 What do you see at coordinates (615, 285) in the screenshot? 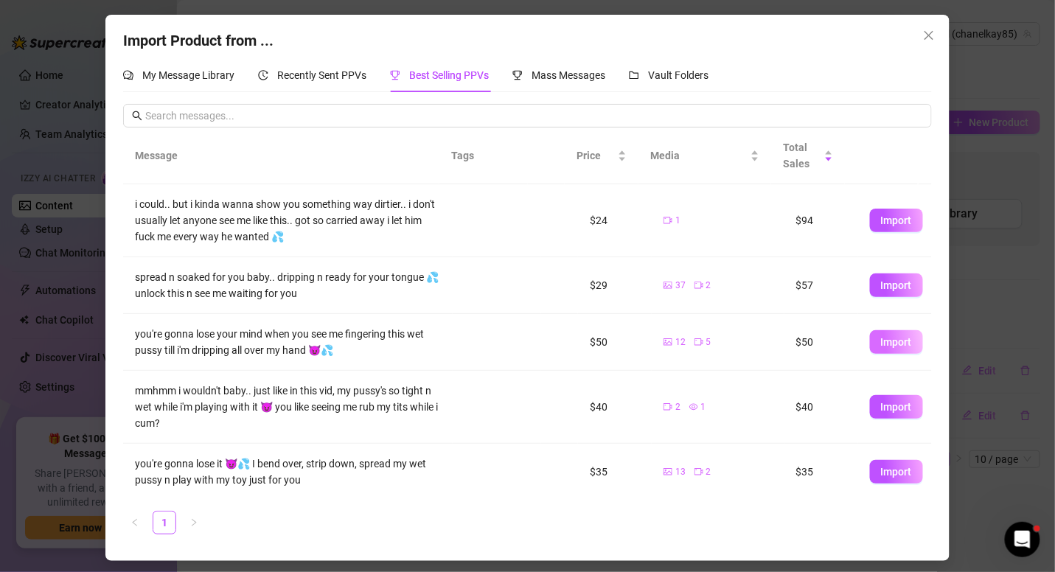
I see `td: $29` at bounding box center [615, 285].